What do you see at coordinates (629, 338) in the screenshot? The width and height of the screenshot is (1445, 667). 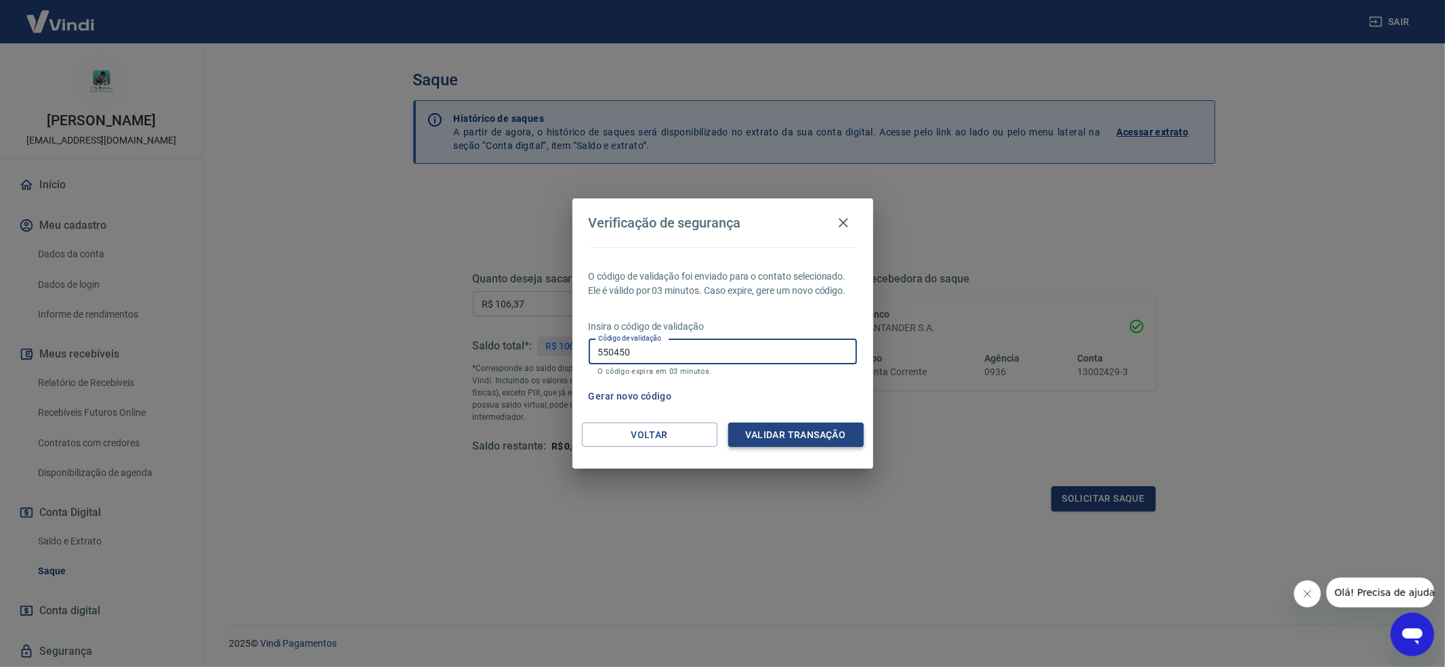 I see `label: Código de validação` at bounding box center [629, 338].